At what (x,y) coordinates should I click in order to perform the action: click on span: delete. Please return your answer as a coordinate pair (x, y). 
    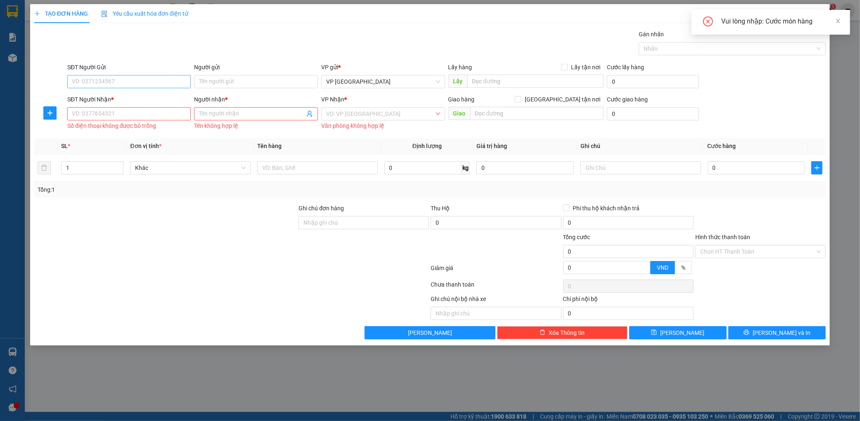
    Looking at the image, I should click on (542, 333).